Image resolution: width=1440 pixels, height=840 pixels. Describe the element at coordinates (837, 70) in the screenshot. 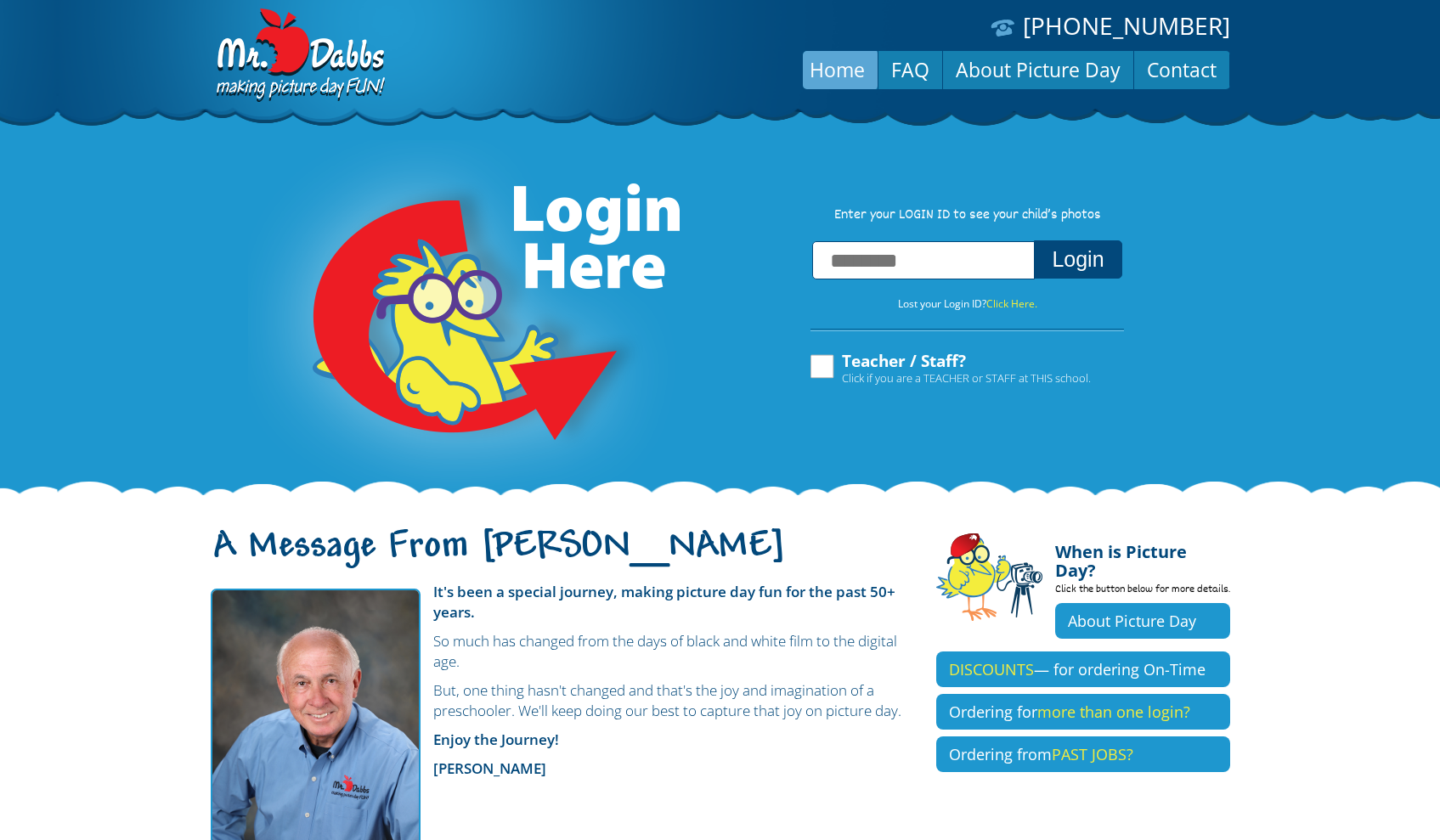

I see `a: Home` at that location.